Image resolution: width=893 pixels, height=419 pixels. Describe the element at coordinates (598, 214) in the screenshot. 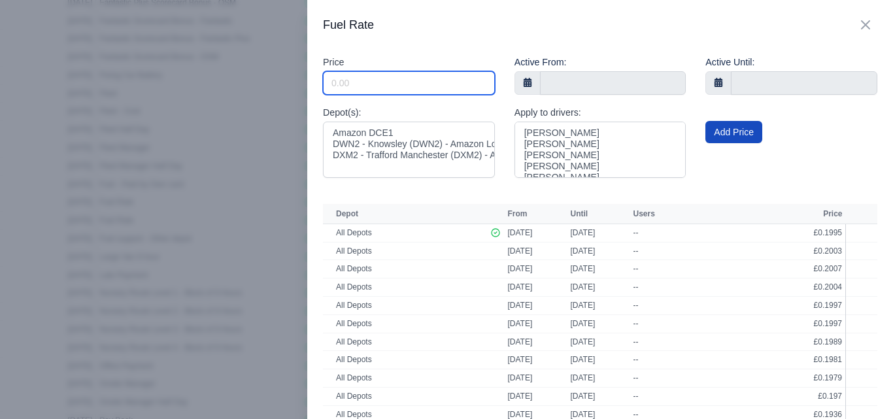

I see `th: Until` at that location.